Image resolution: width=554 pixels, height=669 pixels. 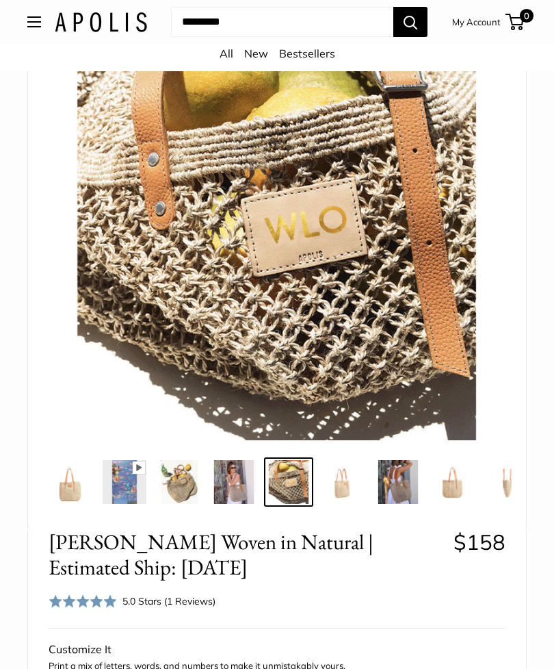 I want to click on span: $158, so click(x=480, y=541).